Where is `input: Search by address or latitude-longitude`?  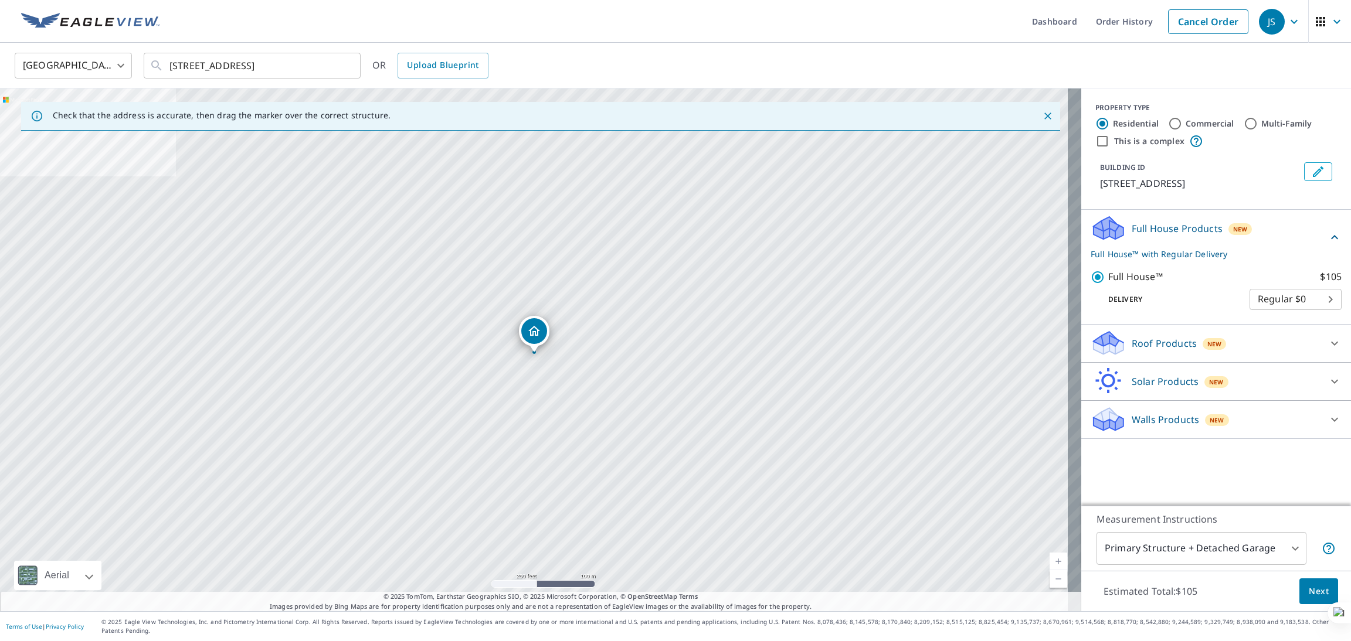
input: Search by address or latitude-longitude is located at coordinates (253, 66).